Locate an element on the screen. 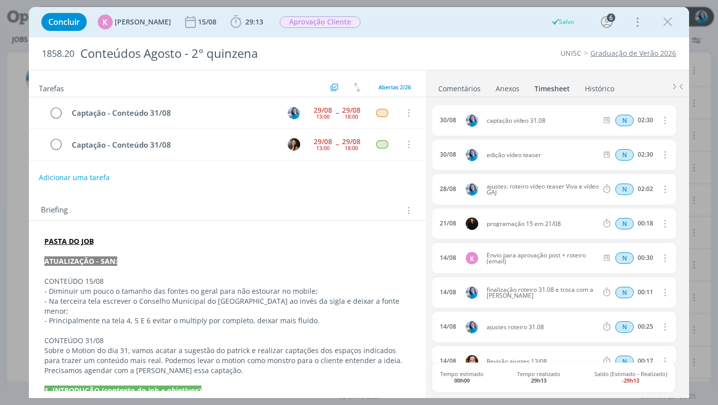  button: 29:13 is located at coordinates (247, 22).